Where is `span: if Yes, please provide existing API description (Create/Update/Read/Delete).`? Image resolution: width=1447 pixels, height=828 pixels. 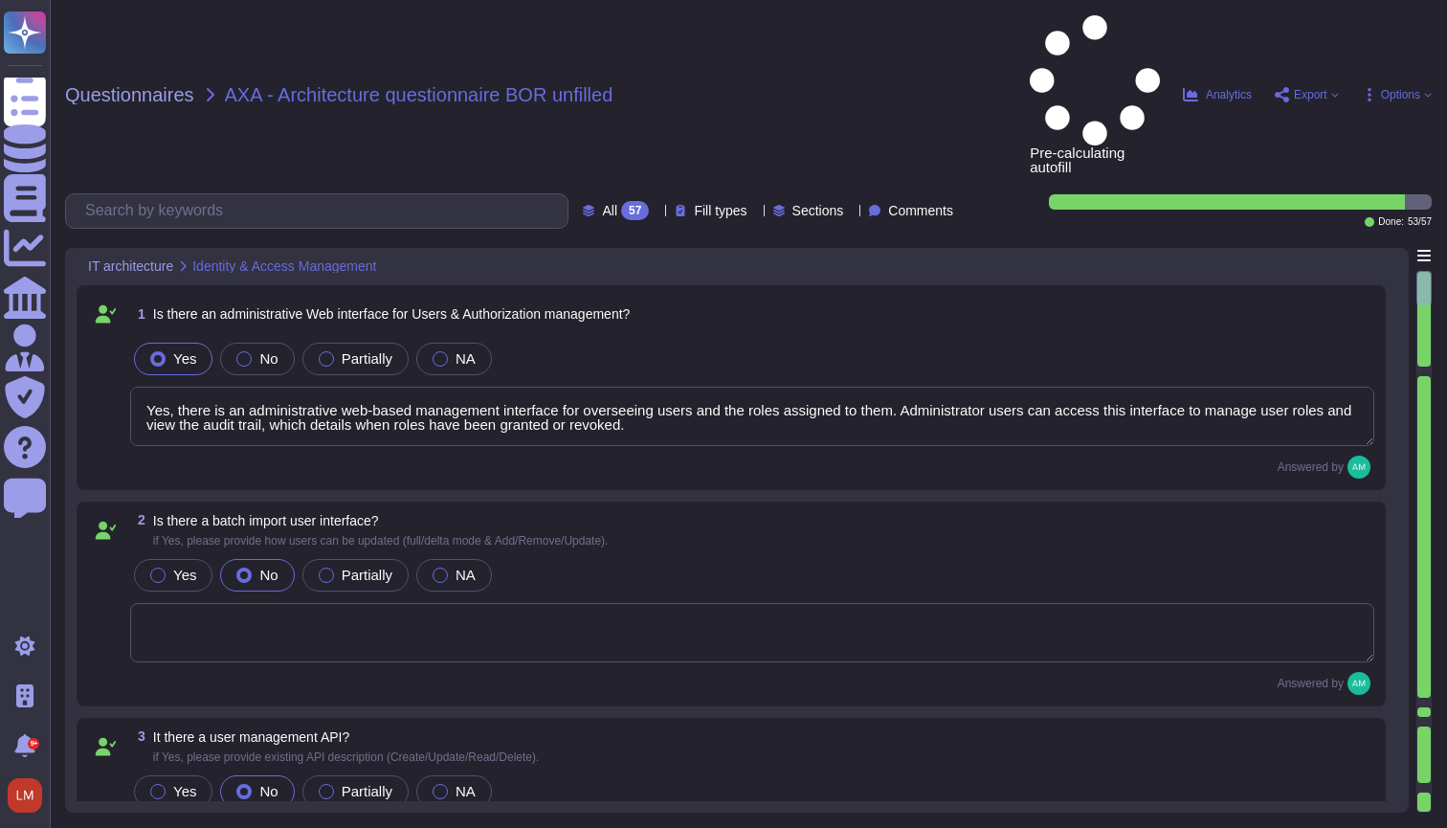
span: if Yes, please provide existing API description (Create/Update/Read/Delete). is located at coordinates (346, 757).